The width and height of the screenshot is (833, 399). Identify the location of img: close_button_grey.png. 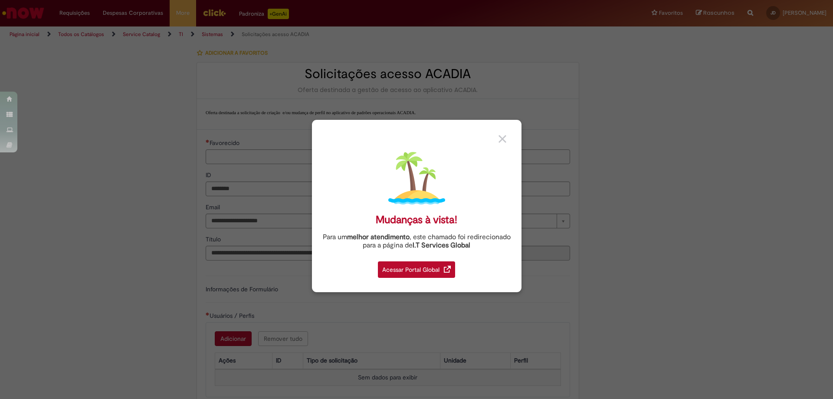
(502, 139).